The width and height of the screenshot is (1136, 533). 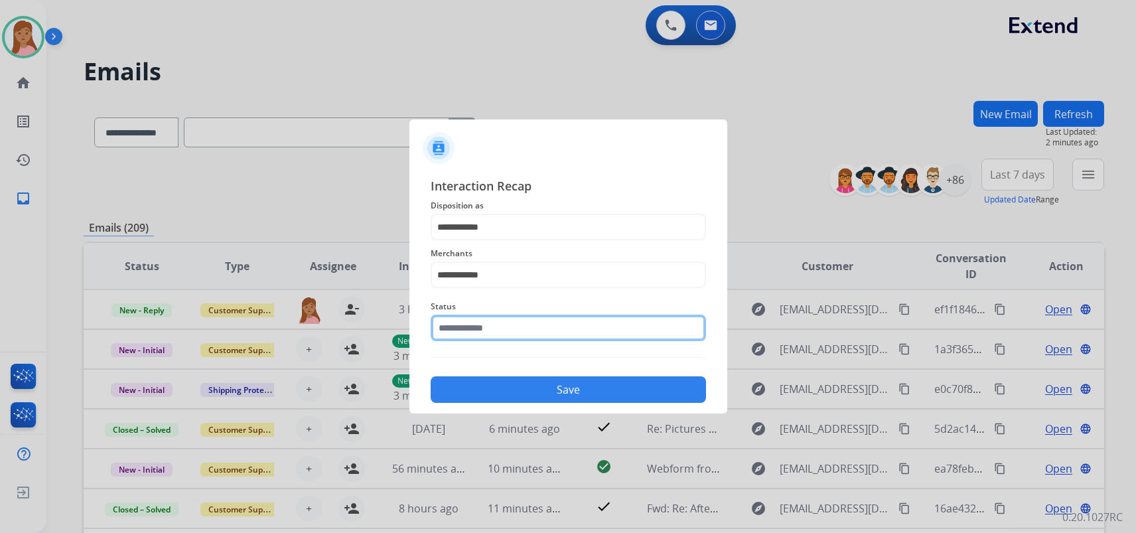 What do you see at coordinates (1092, 517) in the screenshot?
I see `p: 0.20.1027RC` at bounding box center [1092, 517].